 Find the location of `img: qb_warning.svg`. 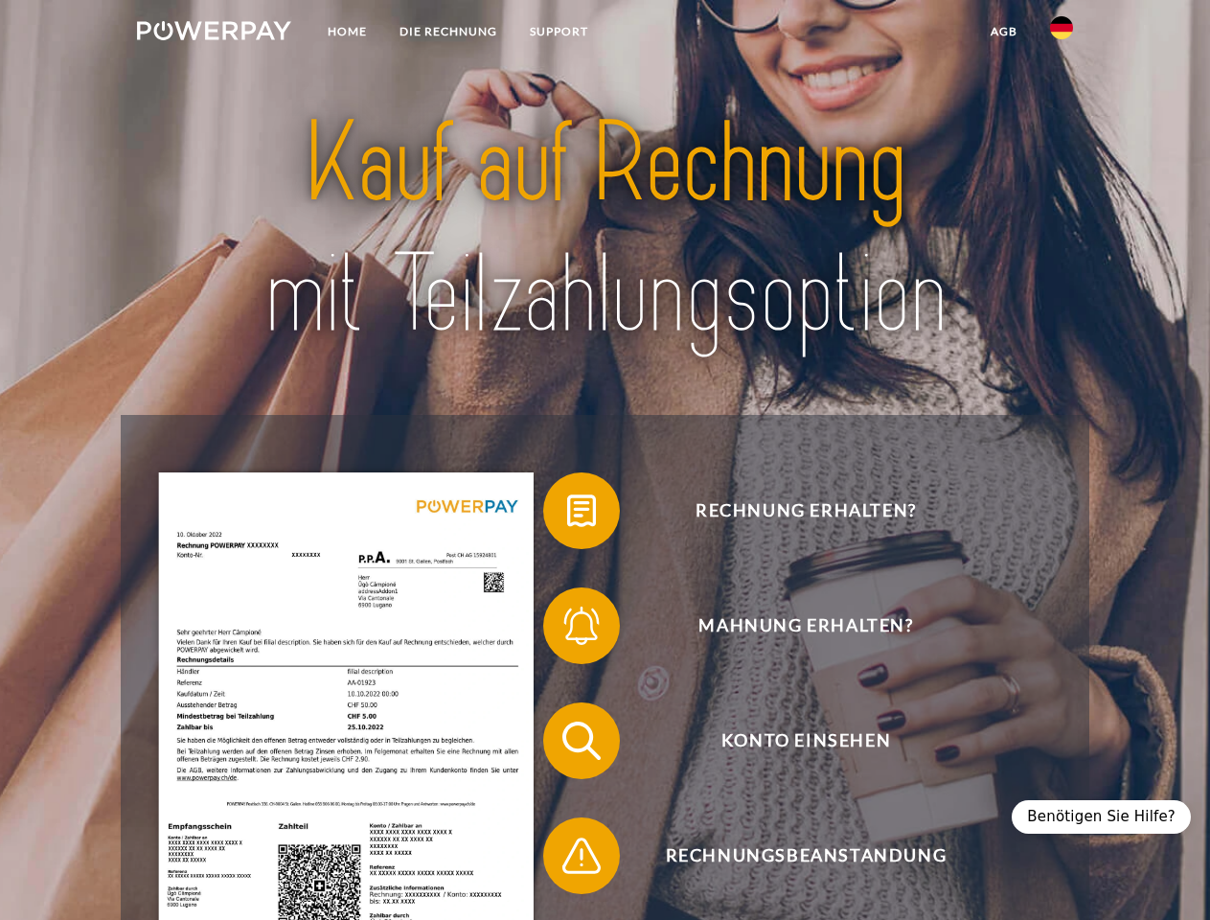

img: qb_warning.svg is located at coordinates (582, 856).